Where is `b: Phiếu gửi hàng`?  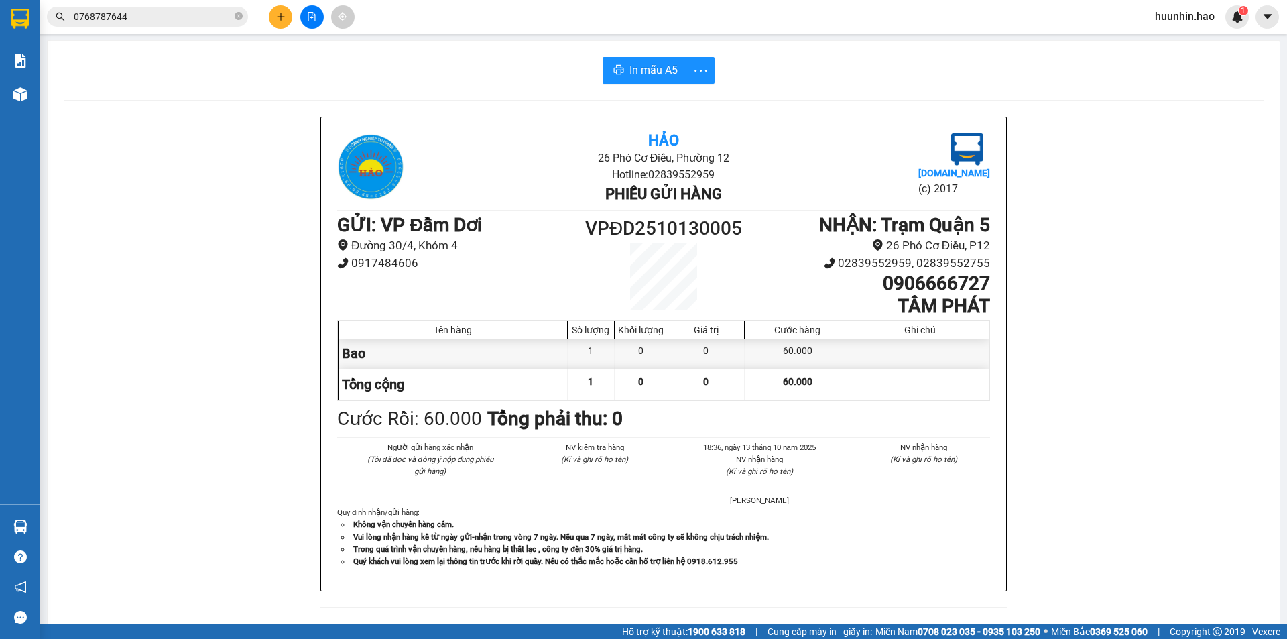
b: Phiếu gửi hàng is located at coordinates (664, 194).